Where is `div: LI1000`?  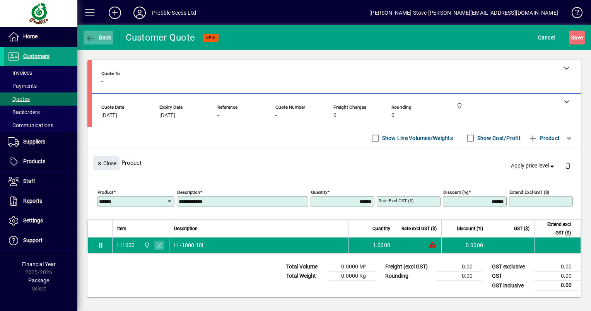 div: LI1000 is located at coordinates (126, 245).